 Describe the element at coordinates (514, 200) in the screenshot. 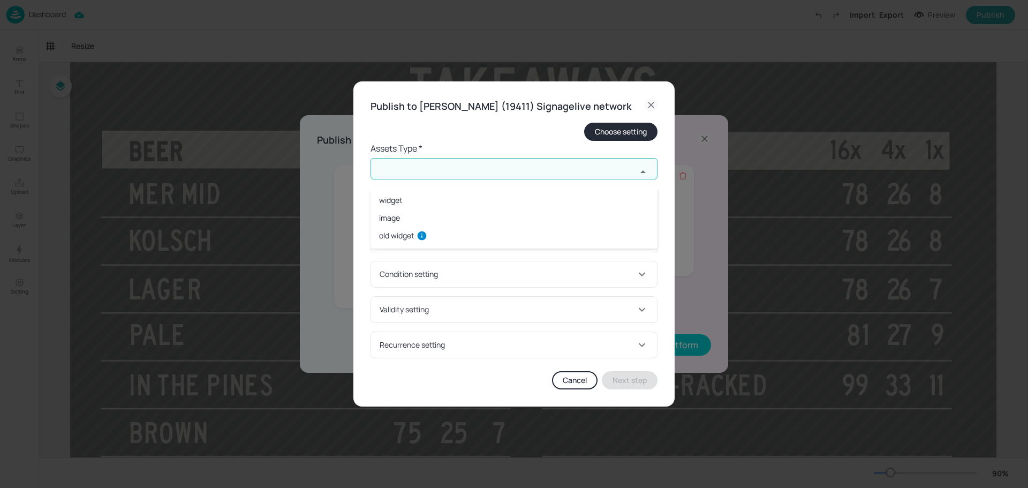

I see `li: widget` at that location.